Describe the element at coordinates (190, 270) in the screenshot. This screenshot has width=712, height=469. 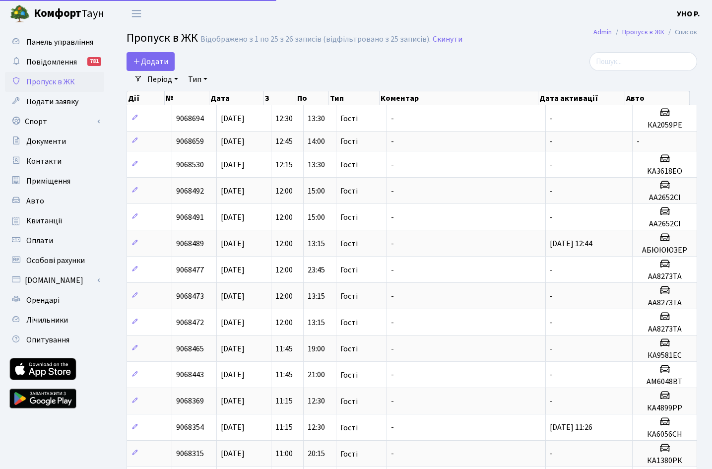
I see `span: 9068477` at that location.